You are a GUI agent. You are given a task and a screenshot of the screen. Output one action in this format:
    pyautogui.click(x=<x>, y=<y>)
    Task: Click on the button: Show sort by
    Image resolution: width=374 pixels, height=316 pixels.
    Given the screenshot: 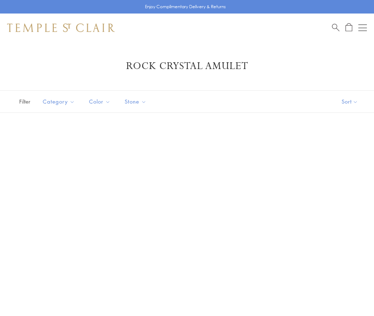 What is the action you would take?
    pyautogui.click(x=350, y=102)
    